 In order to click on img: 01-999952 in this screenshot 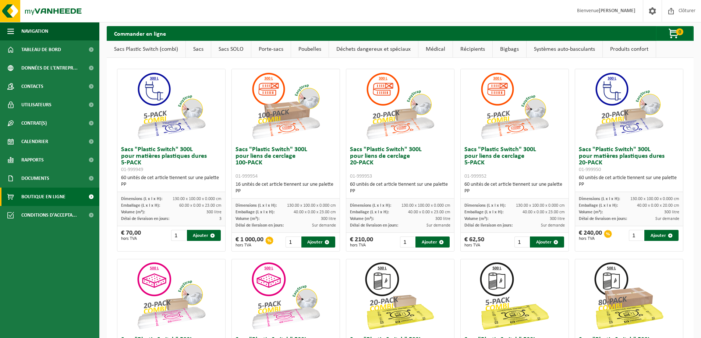, I will do `click(514, 106)`.